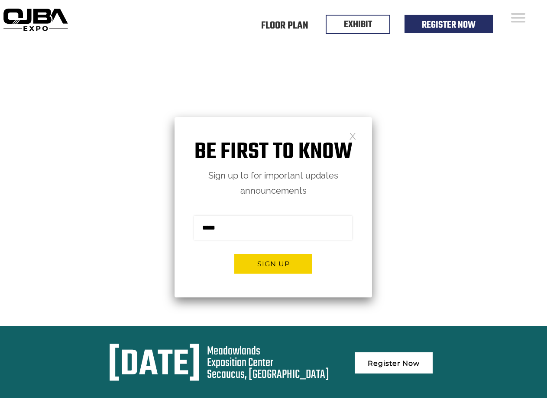 This screenshot has width=547, height=415. What do you see at coordinates (357, 25) in the screenshot?
I see `a: EXHIBIT` at bounding box center [357, 25].